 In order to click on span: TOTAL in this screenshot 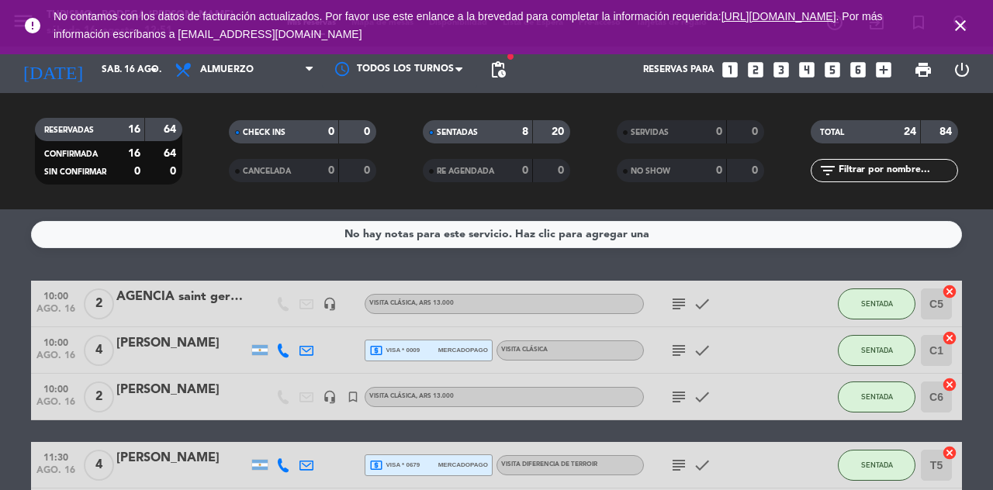, I will do `click(832, 133)`.